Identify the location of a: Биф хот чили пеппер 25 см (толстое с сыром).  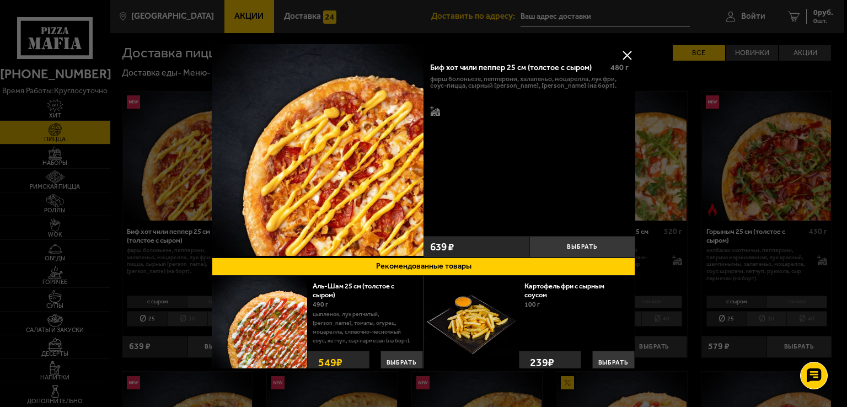
(318, 151).